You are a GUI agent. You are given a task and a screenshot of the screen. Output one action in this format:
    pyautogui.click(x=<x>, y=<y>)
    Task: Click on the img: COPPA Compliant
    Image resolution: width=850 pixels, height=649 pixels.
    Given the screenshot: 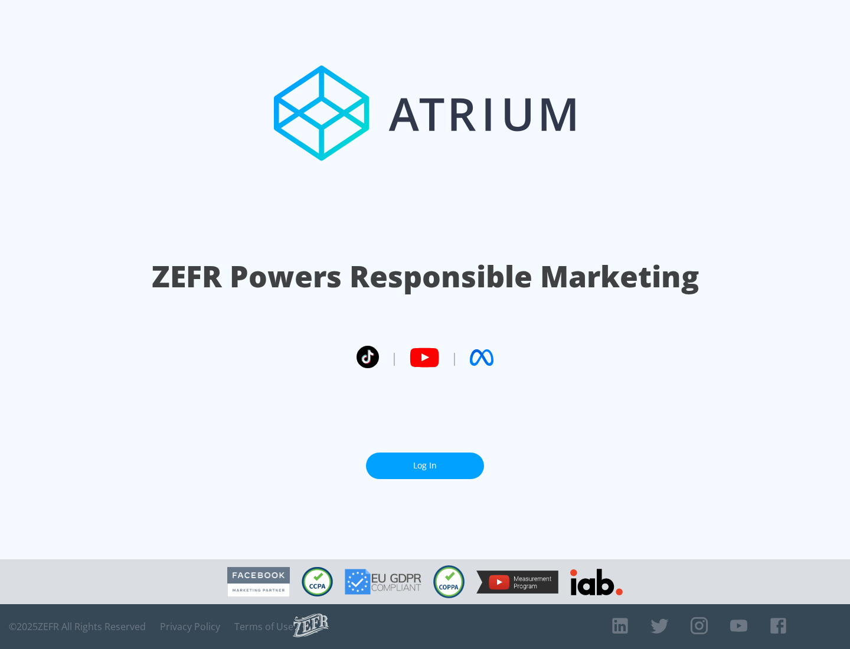 What is the action you would take?
    pyautogui.click(x=449, y=582)
    